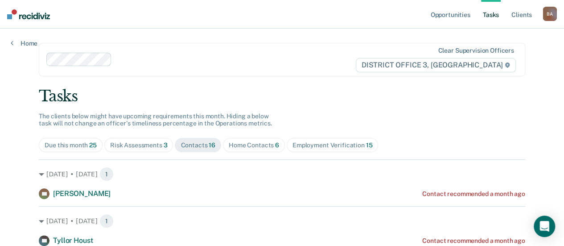 The image size is (564, 246). I want to click on div: Risk Assessments, so click(139, 145).